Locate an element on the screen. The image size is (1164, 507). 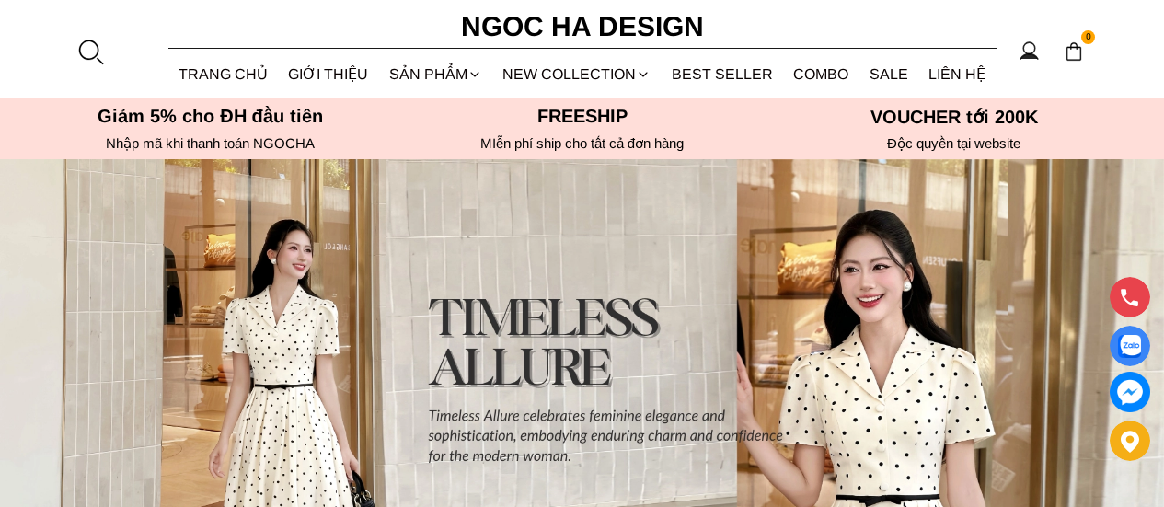
a: Ngoc Ha Design is located at coordinates (583, 27).